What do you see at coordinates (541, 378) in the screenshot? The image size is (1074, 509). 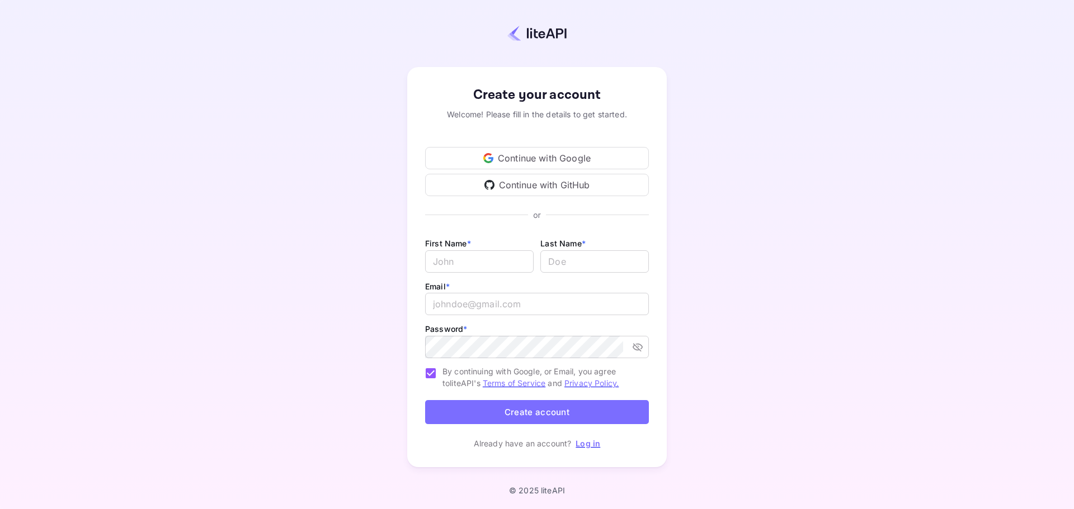 I see `span: By continuing with Google, or Email, you agree to liteAPI's and` at bounding box center [541, 378].